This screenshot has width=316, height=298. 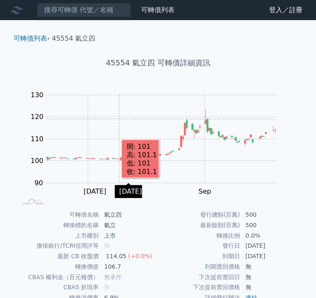 What do you see at coordinates (58, 225) in the screenshot?
I see `td: 轉換標的名稱` at bounding box center [58, 225].